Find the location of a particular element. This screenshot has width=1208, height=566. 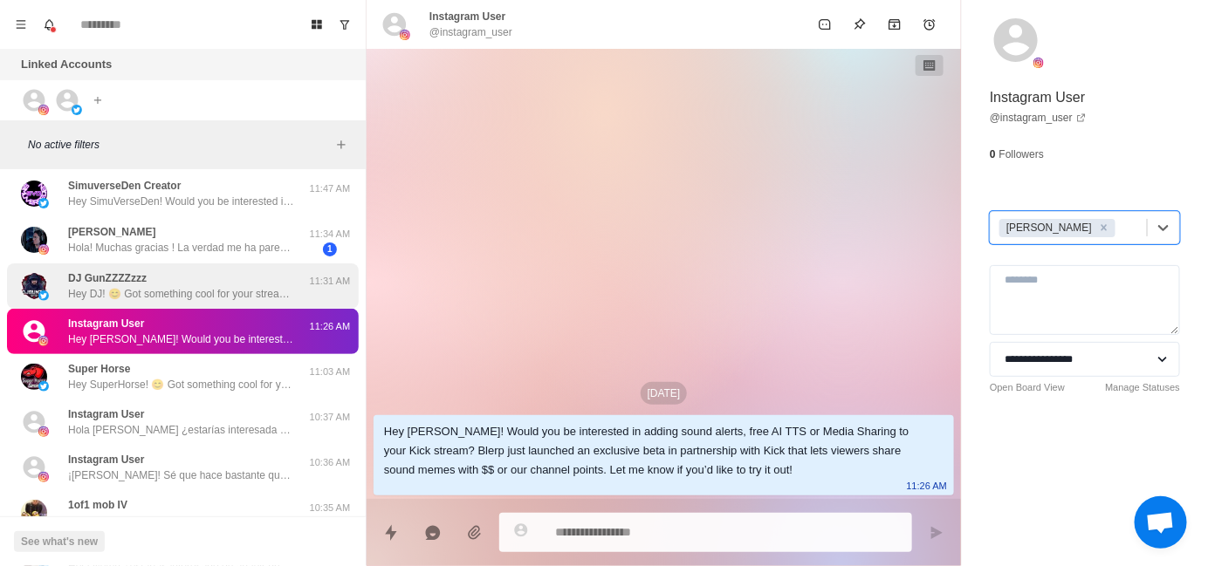

a: @instagram_user is located at coordinates (1037, 118).